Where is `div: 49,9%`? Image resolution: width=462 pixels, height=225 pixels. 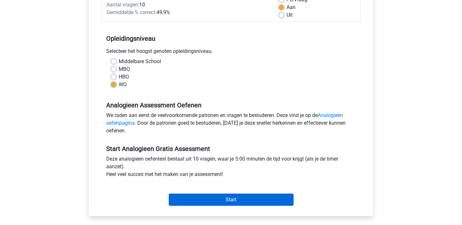 div: 49,9% is located at coordinates (188, 13).